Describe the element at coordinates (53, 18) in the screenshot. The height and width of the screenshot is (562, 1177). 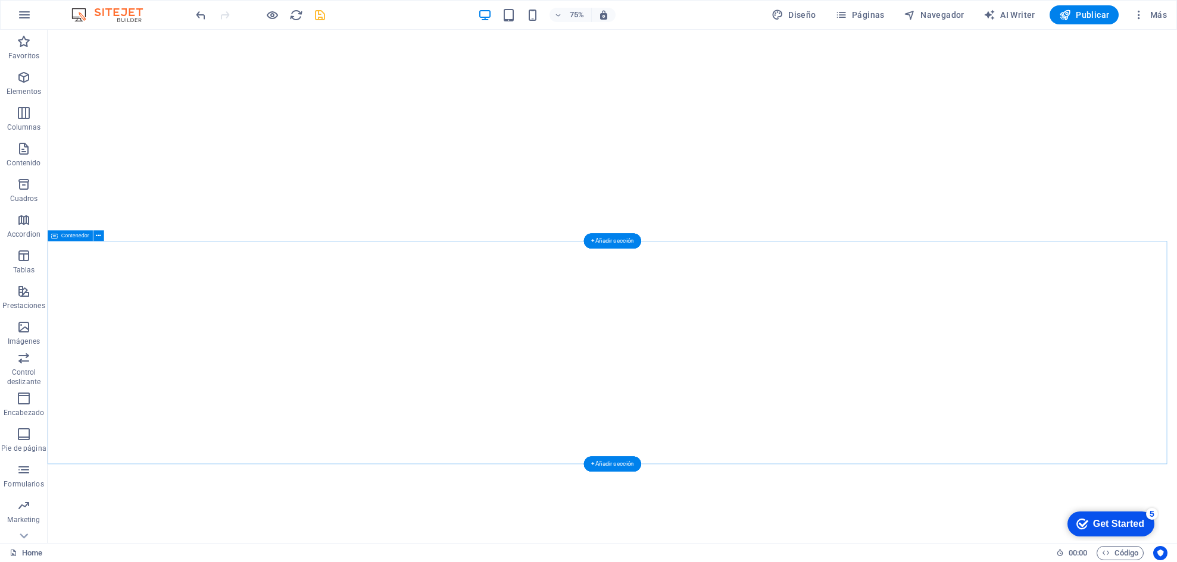
I see `div: Get Started 5 items remaining, 0% complete` at that location.